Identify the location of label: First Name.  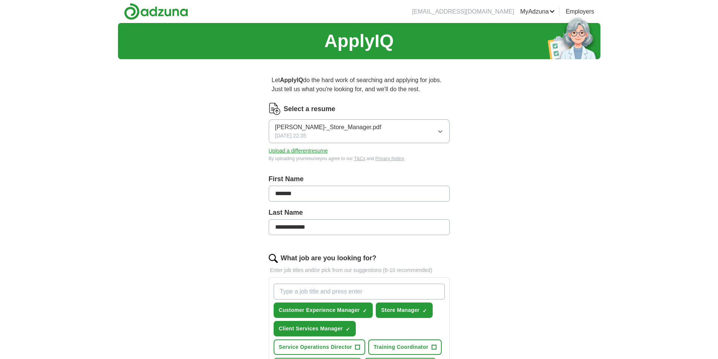
(359, 179).